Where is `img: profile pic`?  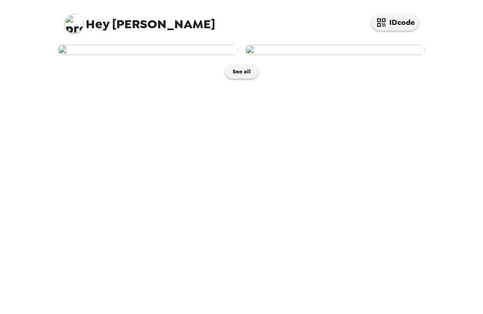
img: profile pic is located at coordinates (74, 24).